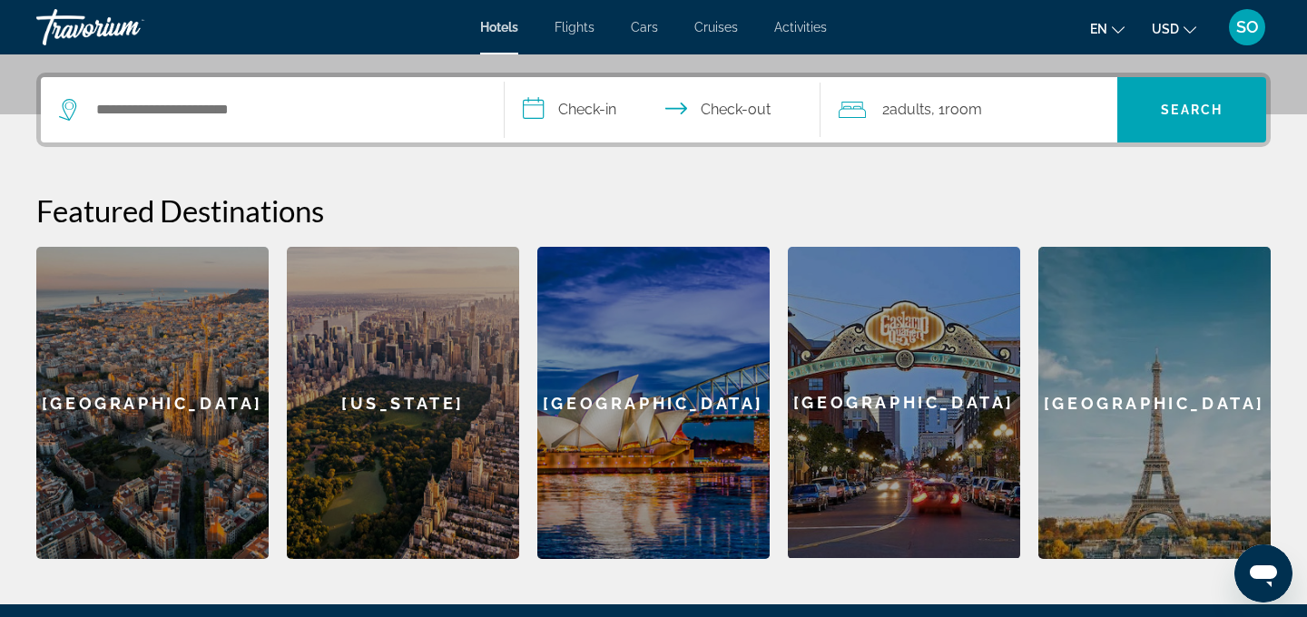  What do you see at coordinates (653, 110) in the screenshot?
I see `div: Search widget` at bounding box center [653, 110].